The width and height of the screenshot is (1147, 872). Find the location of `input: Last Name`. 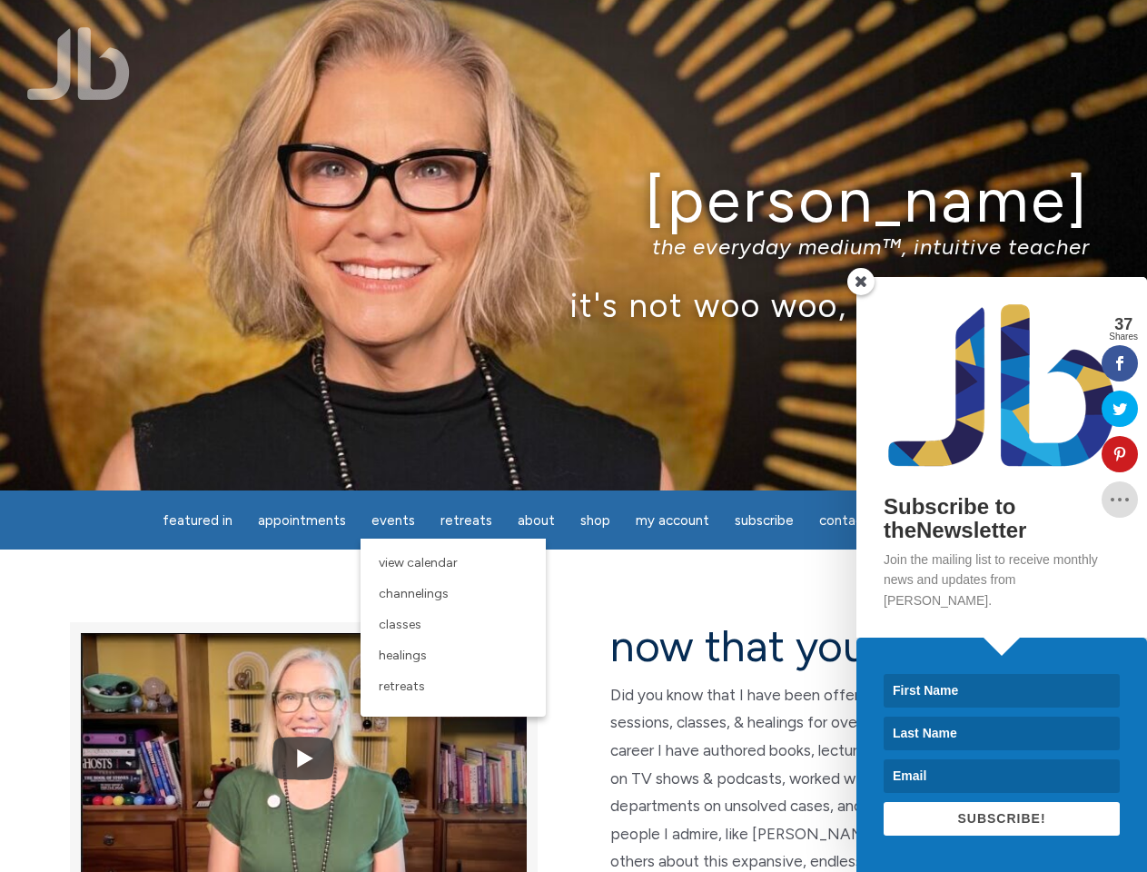

input: Last Name is located at coordinates (1001, 733).